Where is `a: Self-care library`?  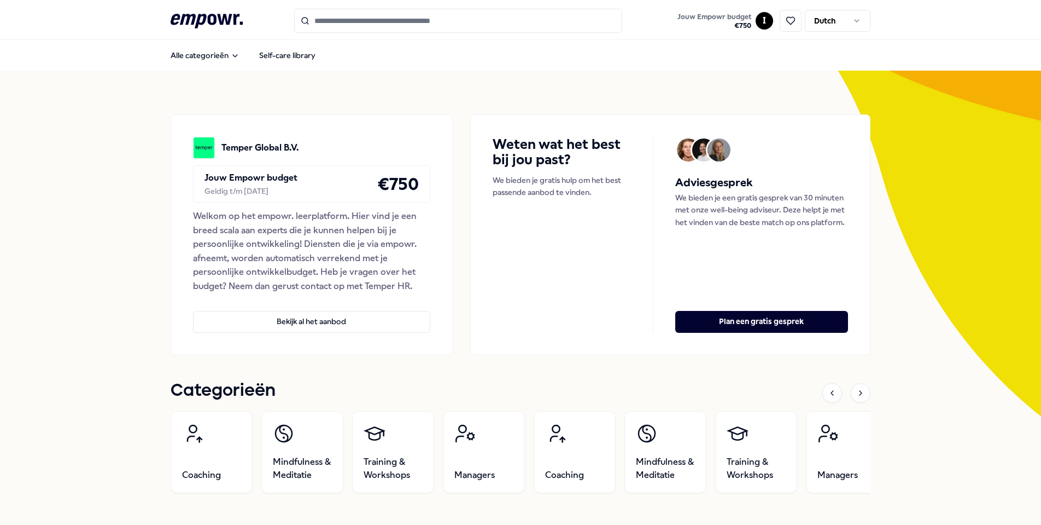
a: Self-care library is located at coordinates (287, 55).